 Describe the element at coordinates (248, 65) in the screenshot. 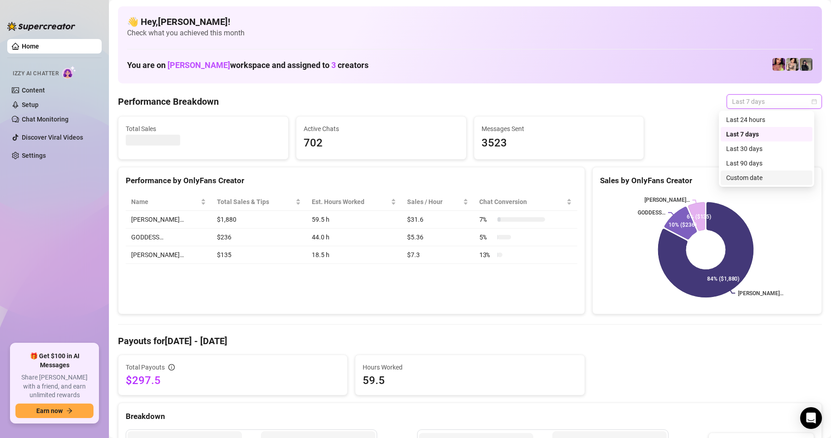

I see `h1: You are on workspace and assigned to creators` at that location.